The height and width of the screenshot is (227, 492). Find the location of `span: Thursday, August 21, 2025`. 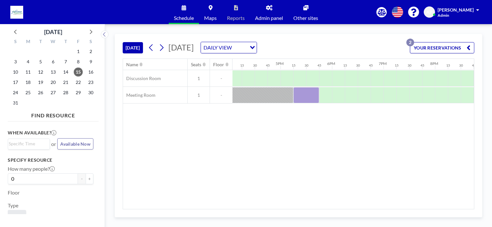

span: Thursday, August 21, 2025 is located at coordinates (66, 82).